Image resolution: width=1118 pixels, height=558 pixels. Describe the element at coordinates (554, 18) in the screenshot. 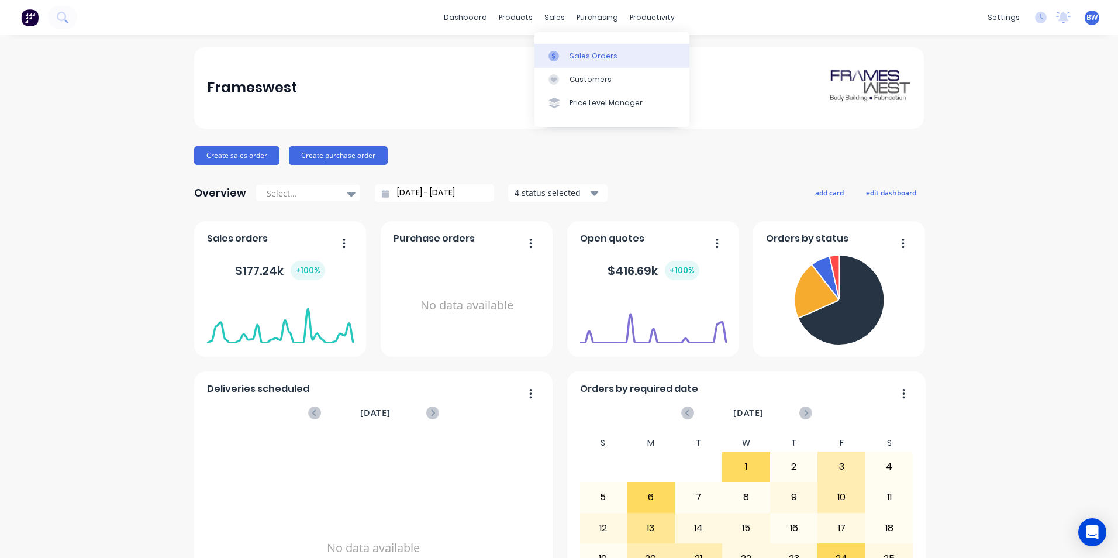

I see `div: sales` at that location.